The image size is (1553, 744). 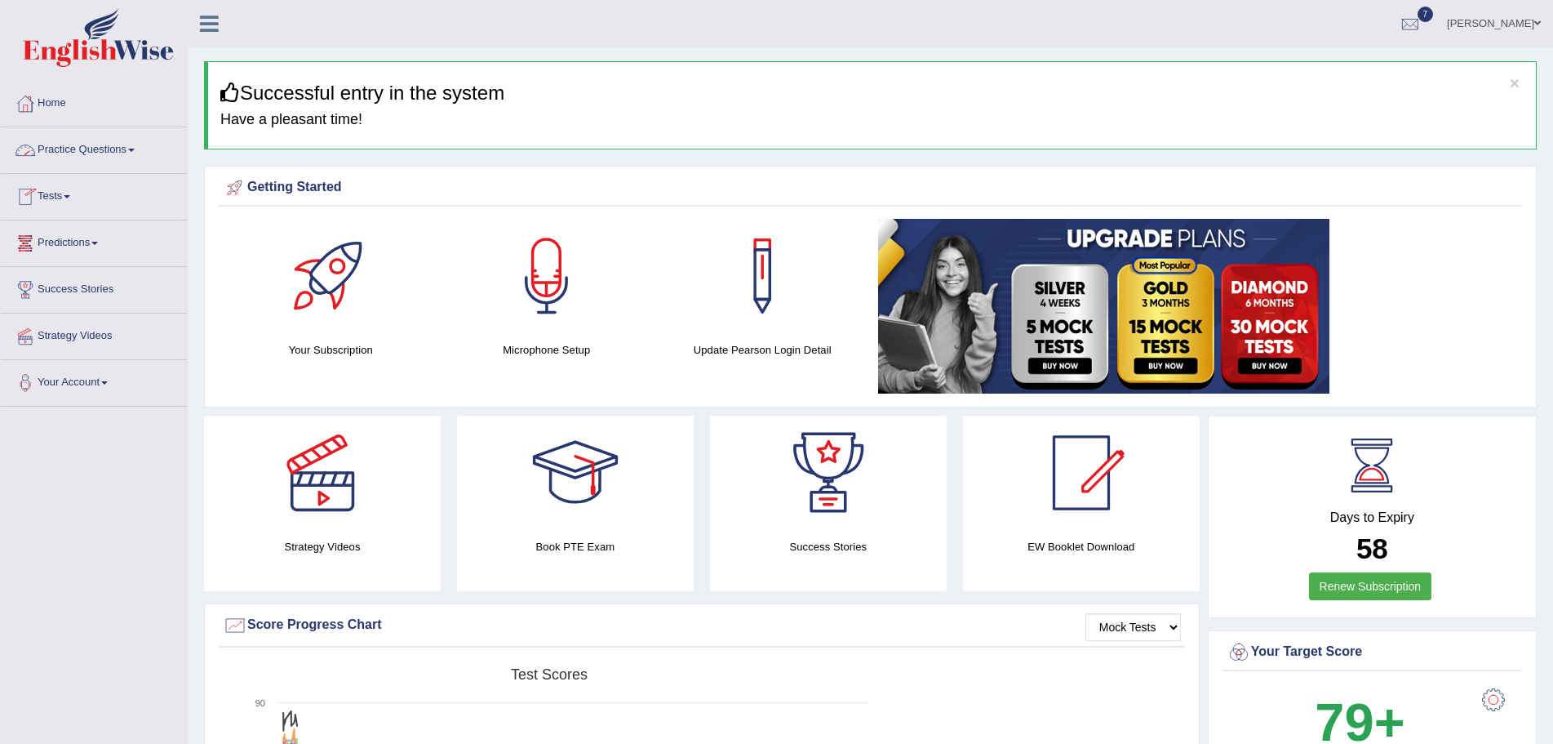 I want to click on text: 90, so click(x=260, y=703).